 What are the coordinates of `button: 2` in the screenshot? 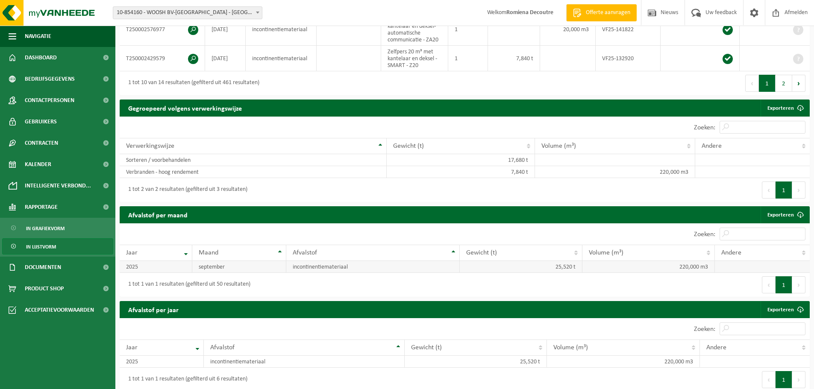 It's located at (784, 83).